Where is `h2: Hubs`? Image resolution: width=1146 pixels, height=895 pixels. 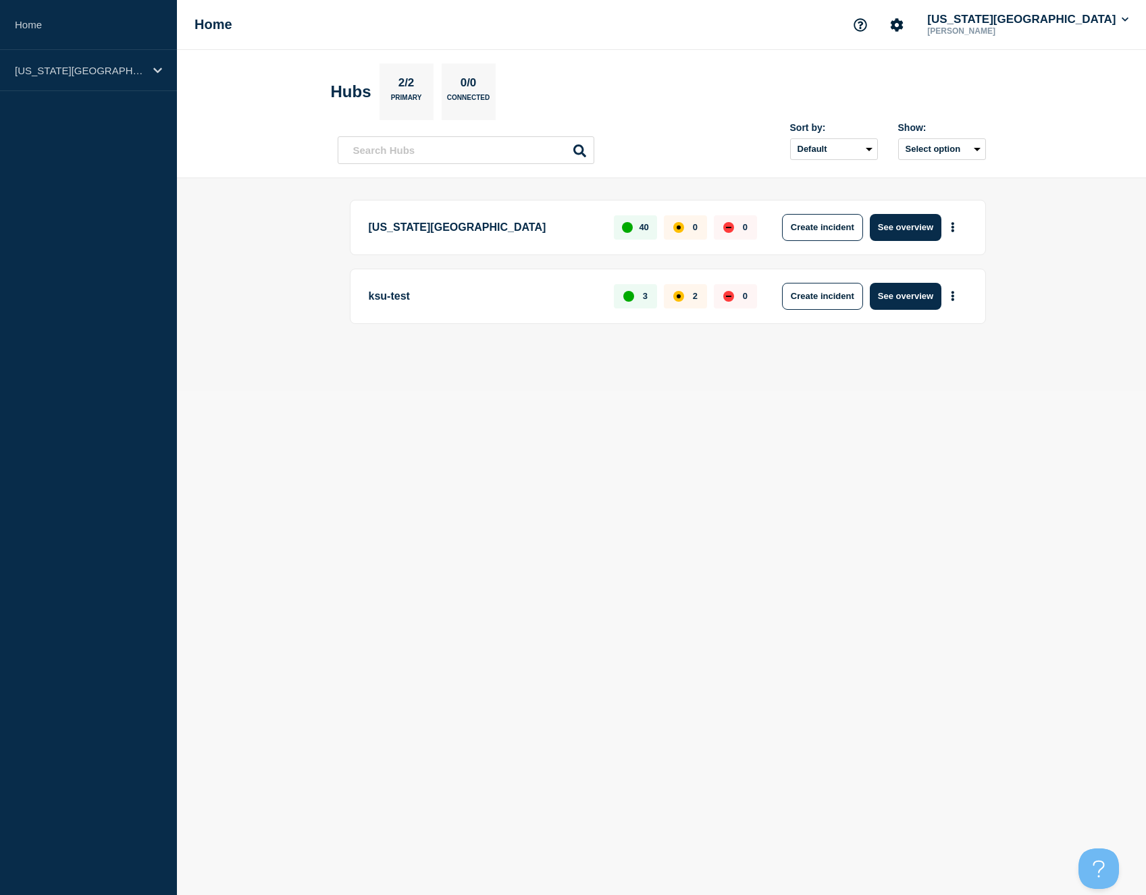 h2: Hubs is located at coordinates (351, 92).